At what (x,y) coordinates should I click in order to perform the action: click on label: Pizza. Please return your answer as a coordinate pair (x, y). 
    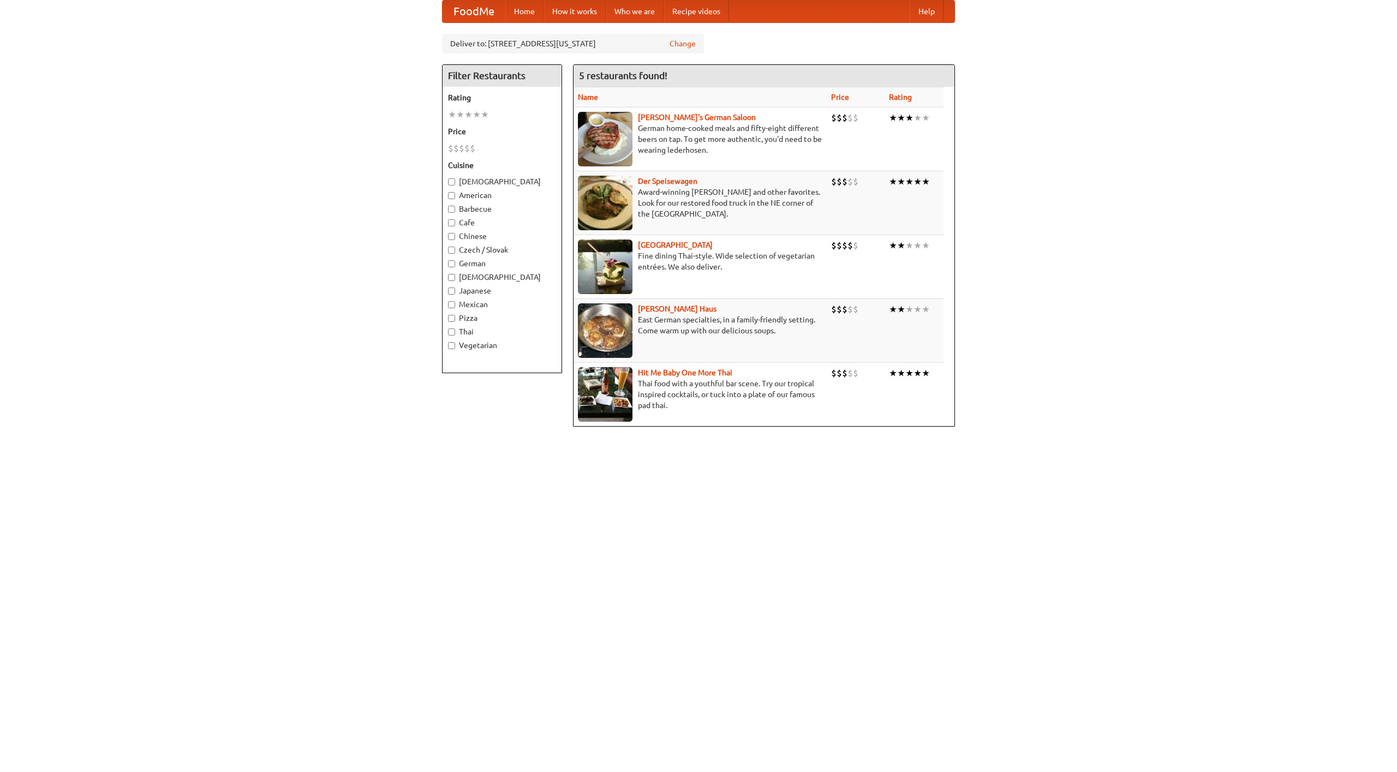
    Looking at the image, I should click on (502, 318).